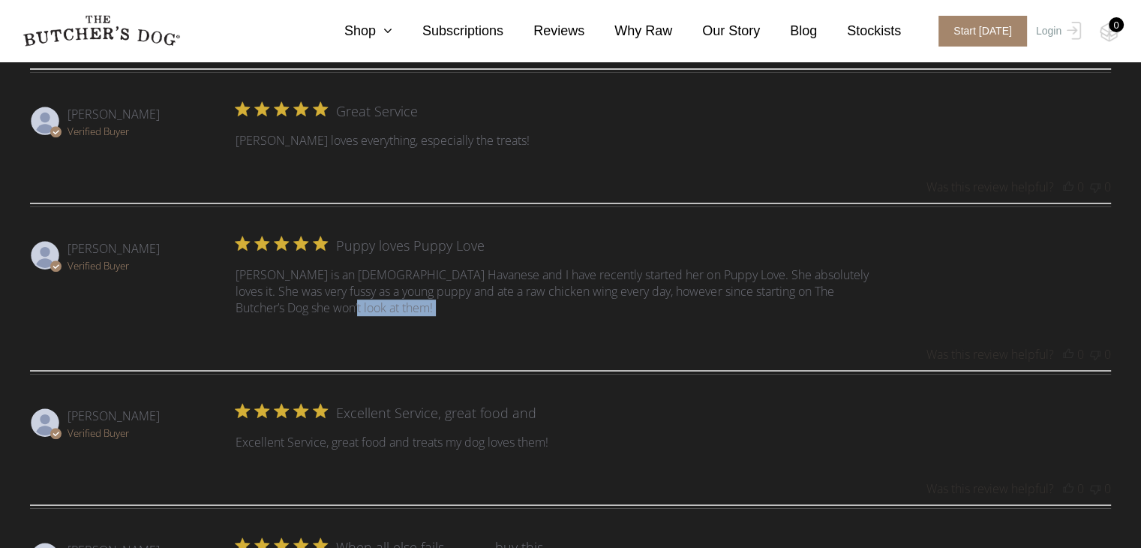 Image resolution: width=1141 pixels, height=548 pixels. I want to click on img: TBD_Cart-Empty.png, so click(1109, 32).